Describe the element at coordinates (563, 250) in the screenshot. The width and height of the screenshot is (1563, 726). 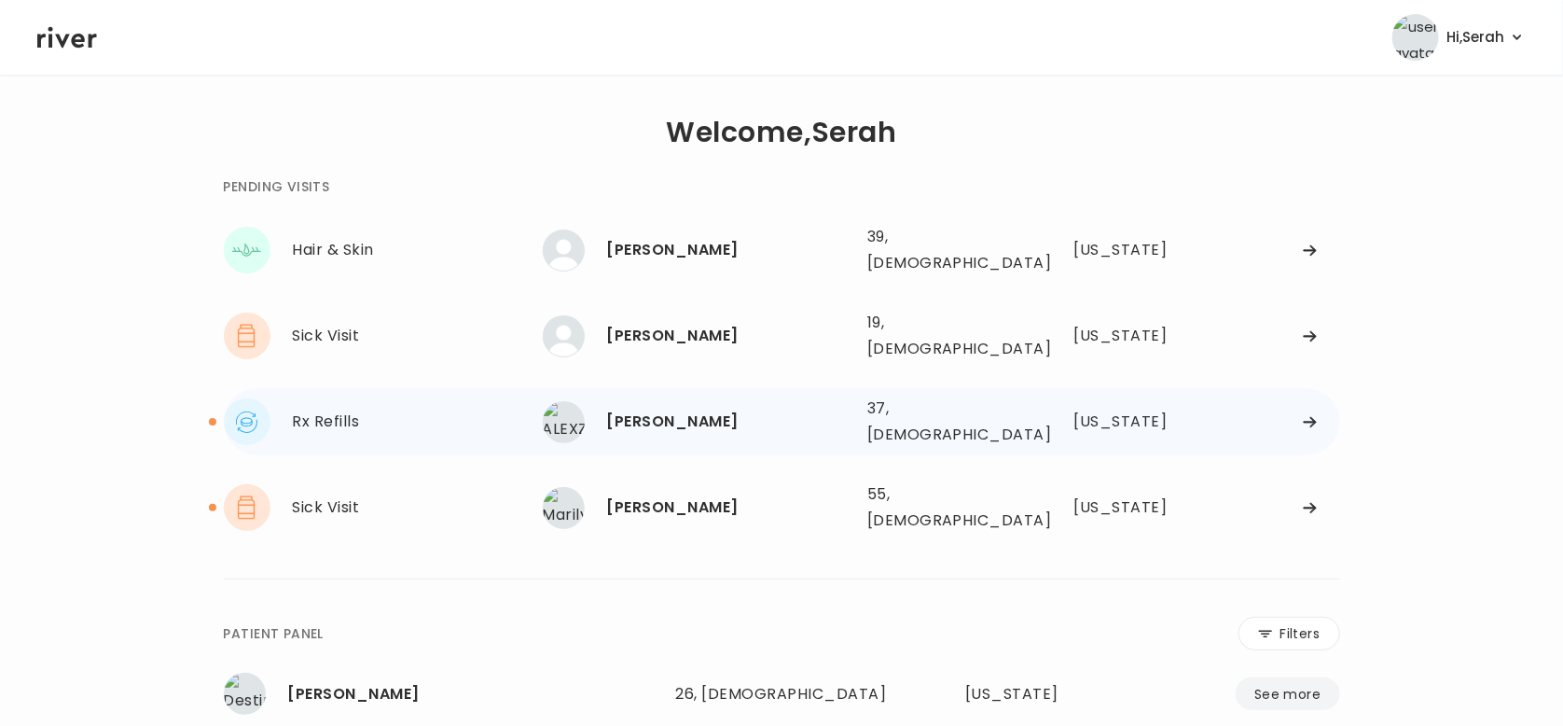
I see `img: Christy Tsaroumis` at that location.